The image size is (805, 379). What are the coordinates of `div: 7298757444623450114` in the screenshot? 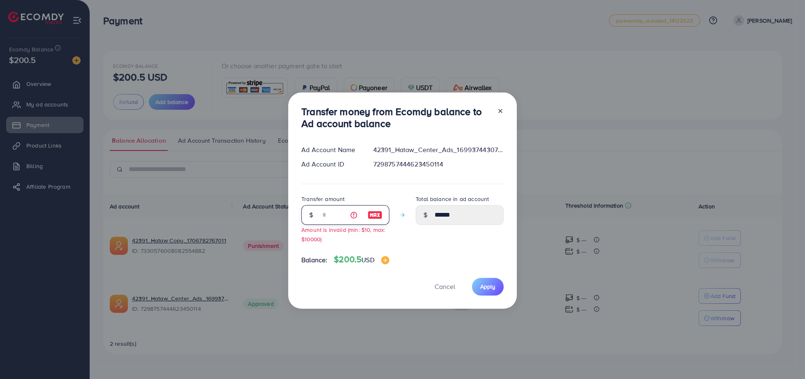 It's located at (438, 164).